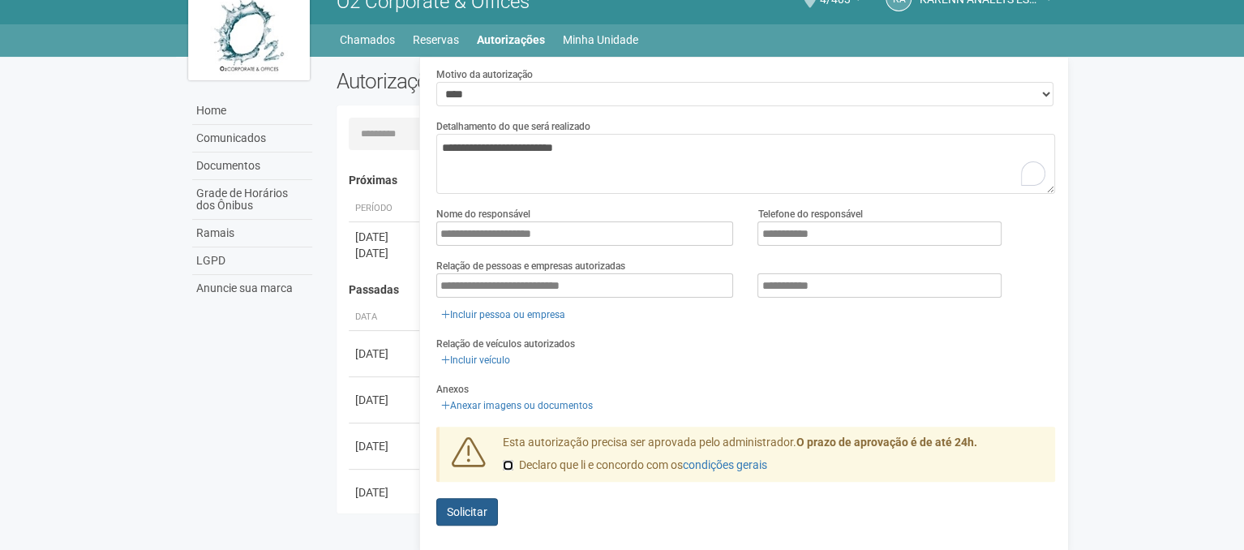  I want to click on label: Detalhamento do que será realizado, so click(513, 127).